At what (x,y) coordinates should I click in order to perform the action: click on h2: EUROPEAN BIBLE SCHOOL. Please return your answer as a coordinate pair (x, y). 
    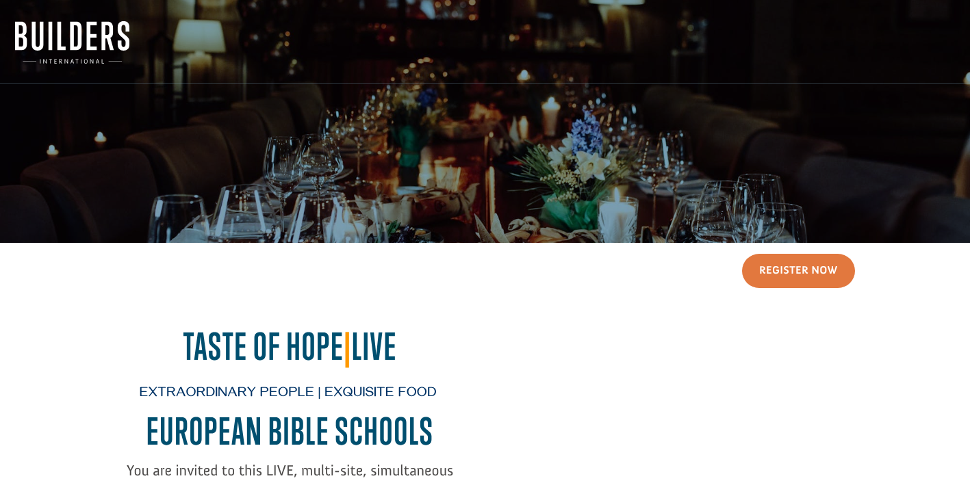
    Looking at the image, I should click on (290, 435).